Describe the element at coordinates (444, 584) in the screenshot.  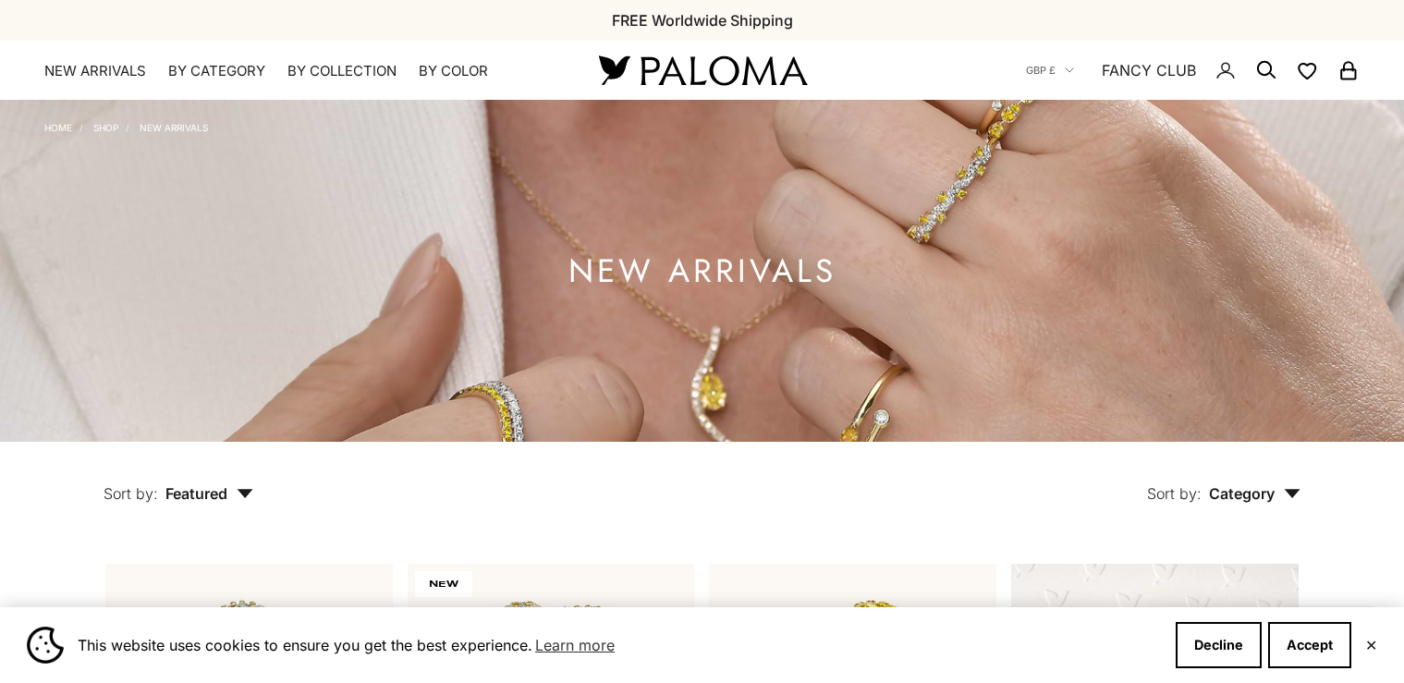
I see `span: NEW` at that location.